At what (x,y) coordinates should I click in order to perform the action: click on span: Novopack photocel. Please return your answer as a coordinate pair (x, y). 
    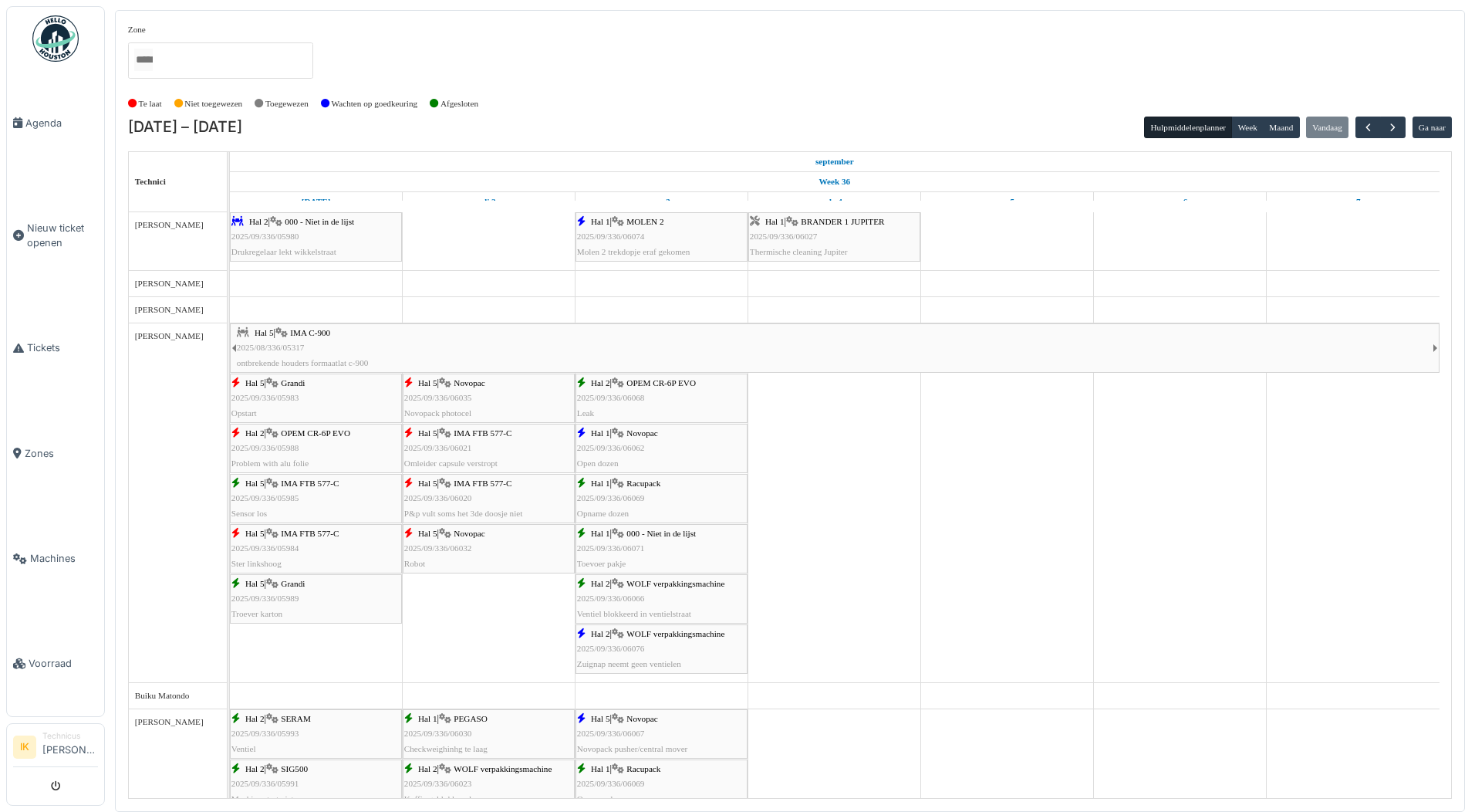
    Looking at the image, I should click on (438, 413).